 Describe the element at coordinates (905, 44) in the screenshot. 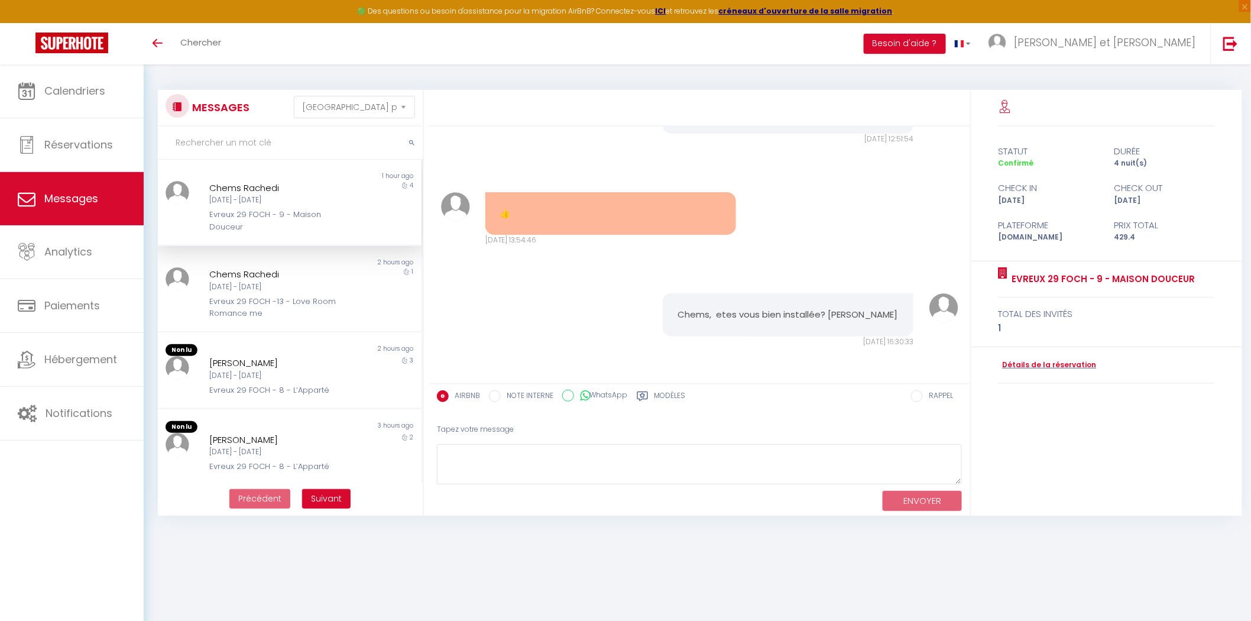

I see `button: Besoin d'aide ?` at that location.